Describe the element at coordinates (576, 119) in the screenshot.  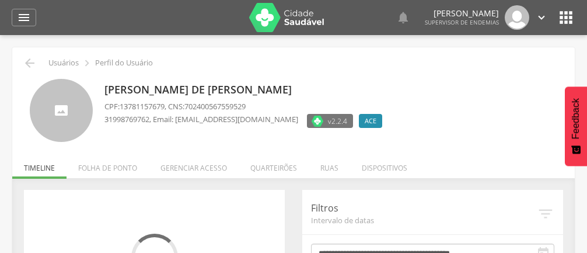
I see `span: Feedback` at that location.